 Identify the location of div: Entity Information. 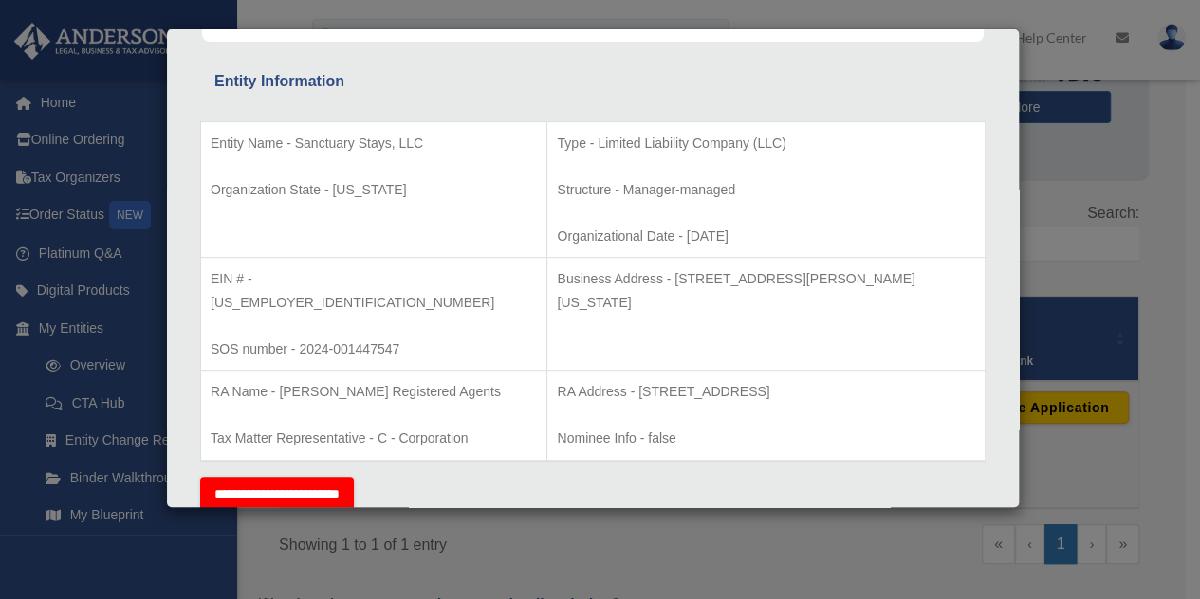
(593, 82).